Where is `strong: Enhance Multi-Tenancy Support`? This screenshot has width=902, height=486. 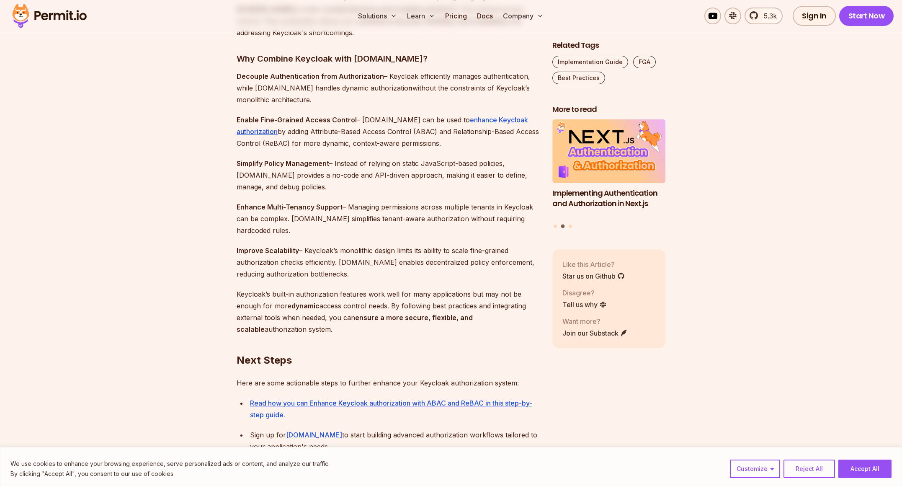 strong: Enhance Multi-Tenancy Support is located at coordinates (289, 207).